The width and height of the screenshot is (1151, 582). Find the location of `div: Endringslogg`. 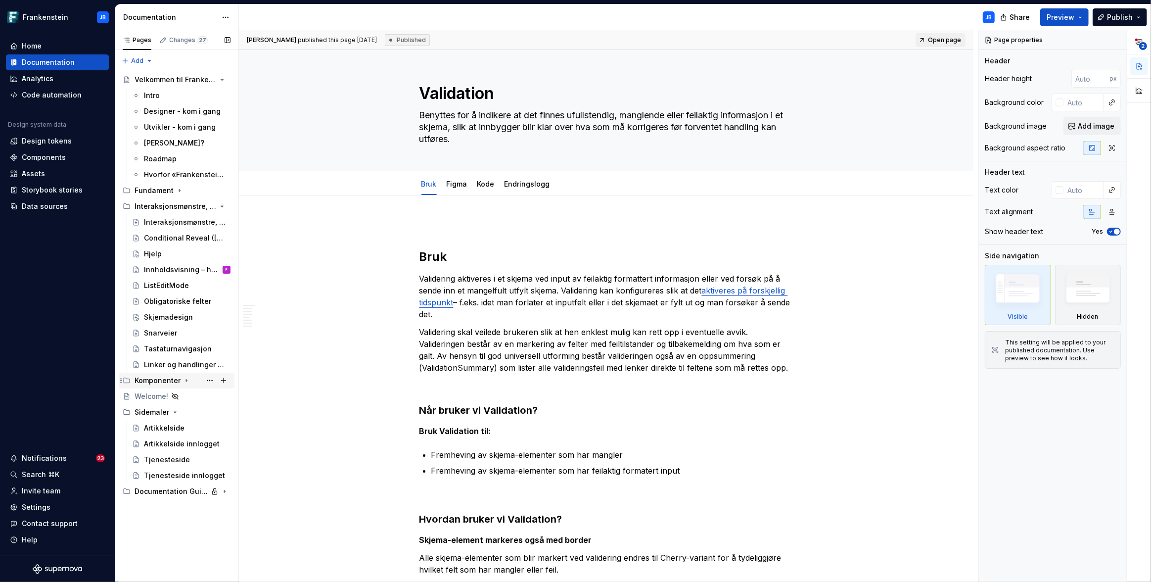

div: Endringslogg is located at coordinates (527, 184).